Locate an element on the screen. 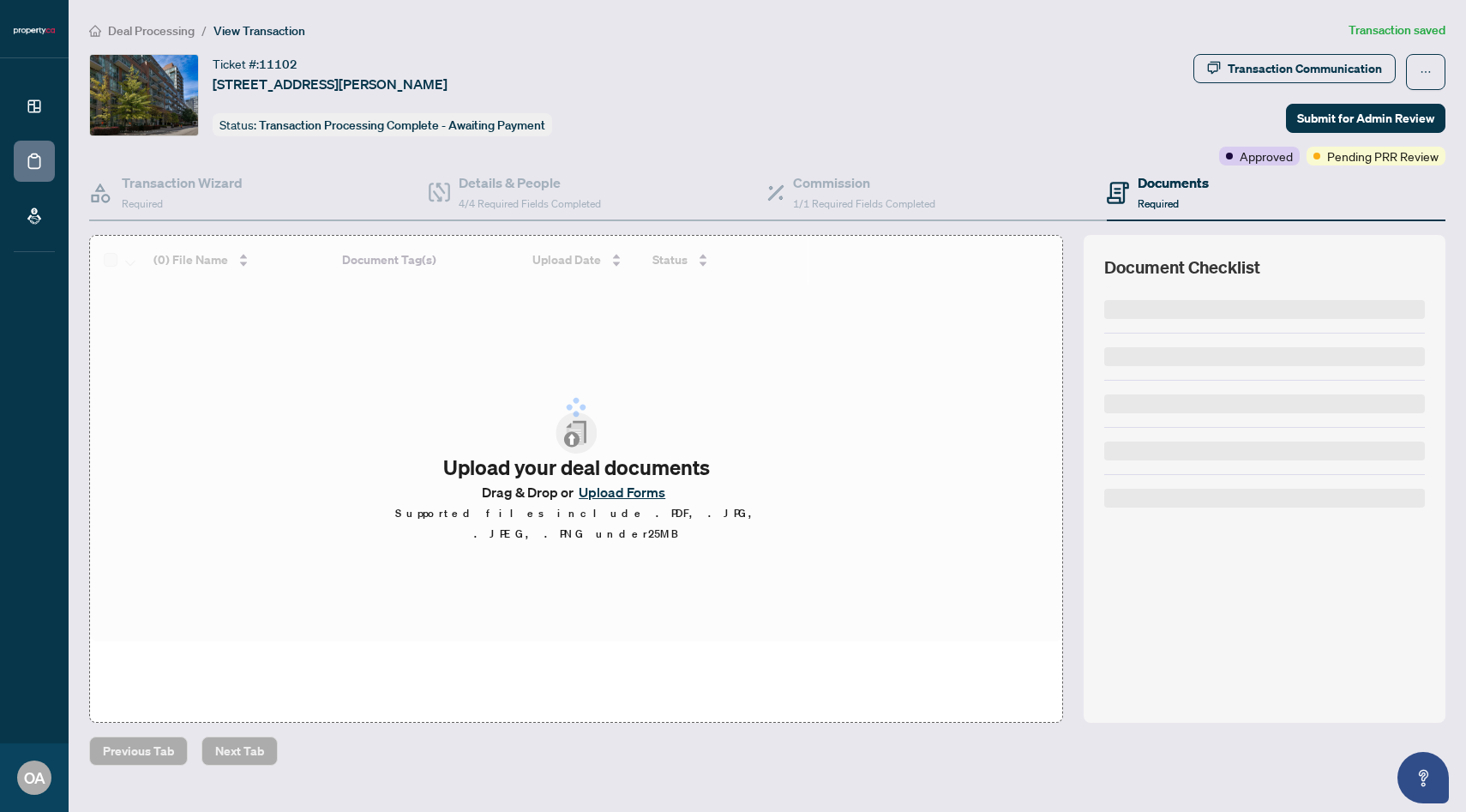  span: 1/1 Required Fields Completed is located at coordinates (864, 203).